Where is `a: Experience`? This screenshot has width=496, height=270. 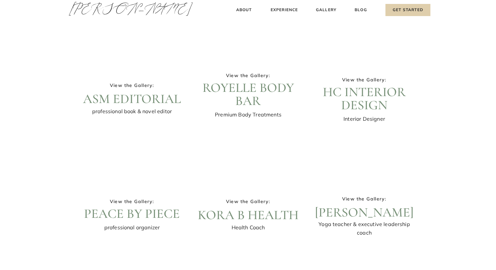
a: Experience is located at coordinates (284, 10).